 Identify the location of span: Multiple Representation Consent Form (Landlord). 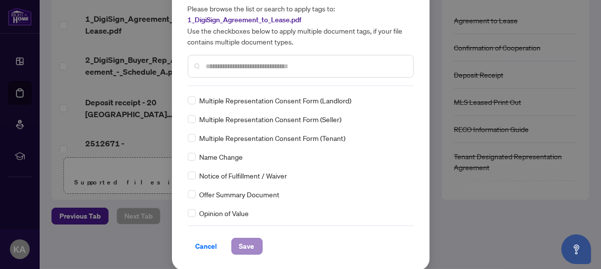
(275, 101).